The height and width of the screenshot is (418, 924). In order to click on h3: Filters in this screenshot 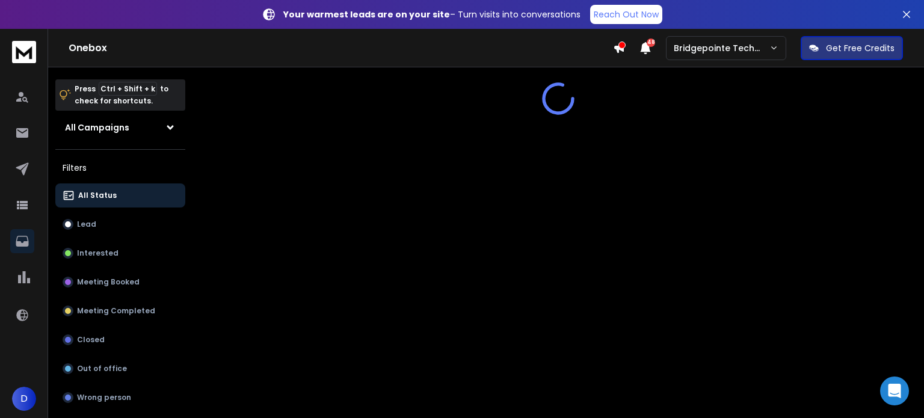, I will do `click(120, 168)`.